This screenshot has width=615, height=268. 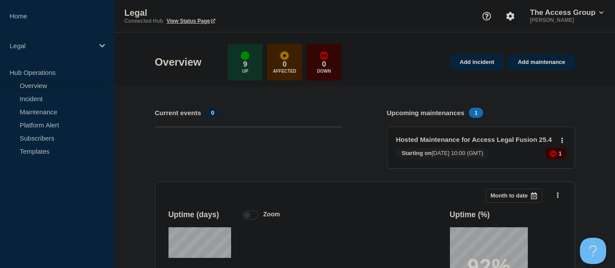 What do you see at coordinates (510, 16) in the screenshot?
I see `button: Account settings` at bounding box center [510, 16].